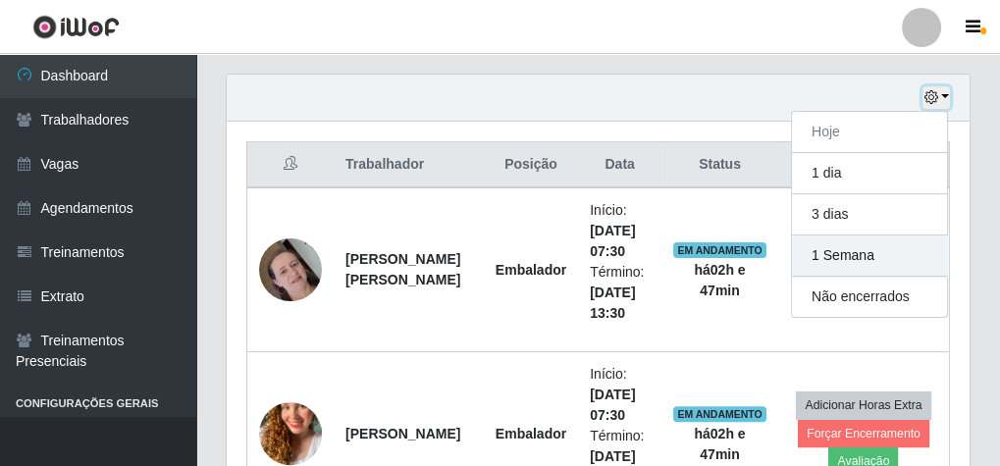  Describe the element at coordinates (408, 165) in the screenshot. I see `th: Trabalhador` at that location.